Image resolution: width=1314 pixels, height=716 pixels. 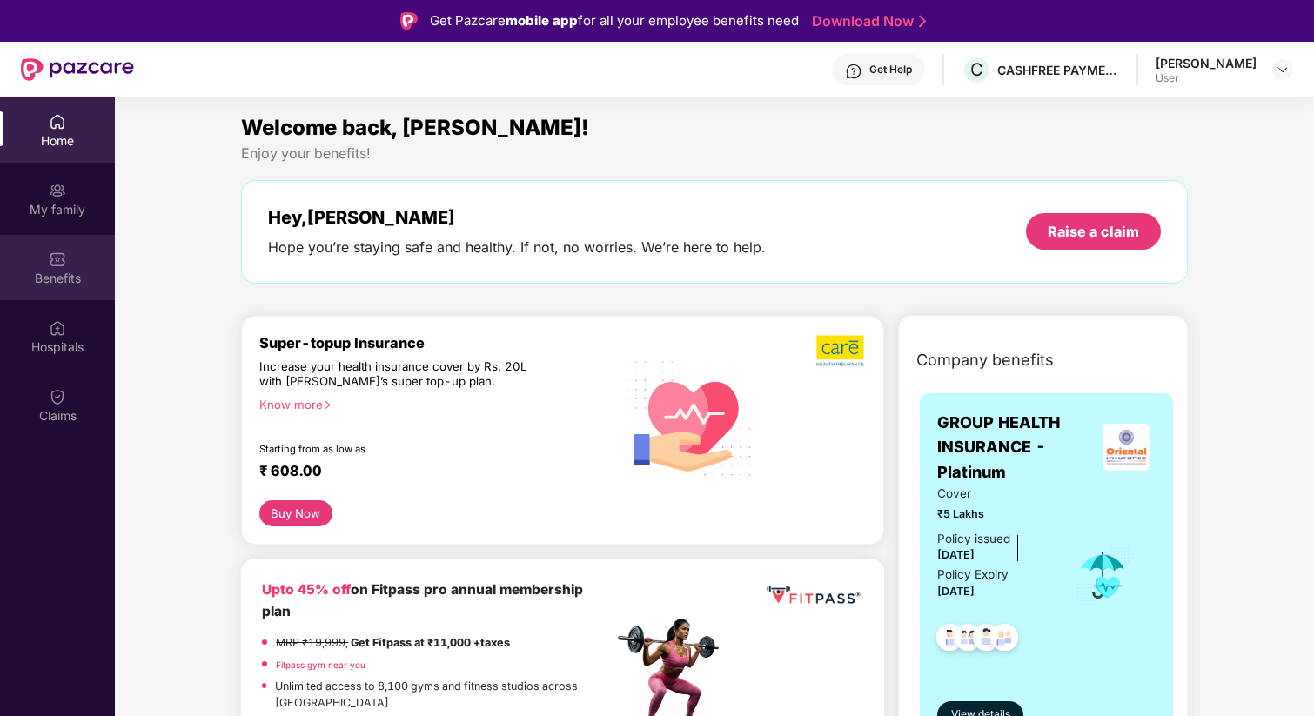 I want to click on div: Policy Expiry, so click(x=973, y=575).